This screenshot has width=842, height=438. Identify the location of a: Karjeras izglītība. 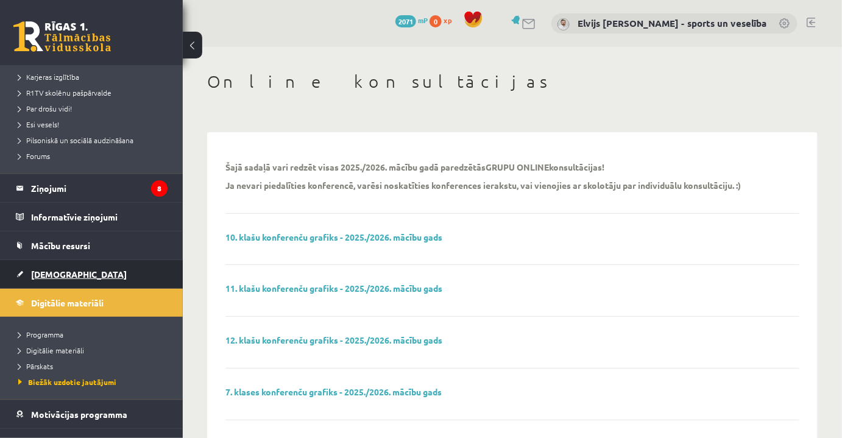
(94, 77).